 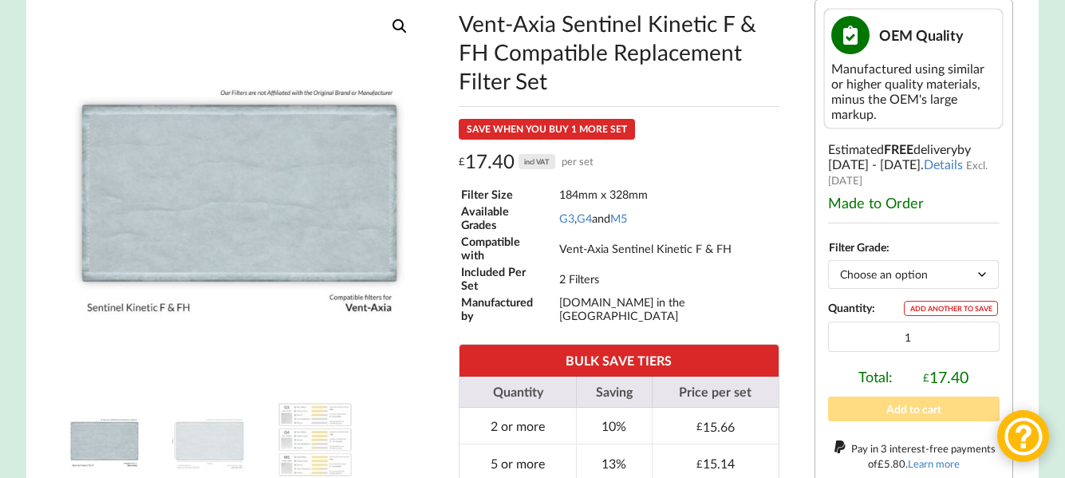 What do you see at coordinates (715, 392) in the screenshot?
I see `th: Price per set` at bounding box center [715, 392].